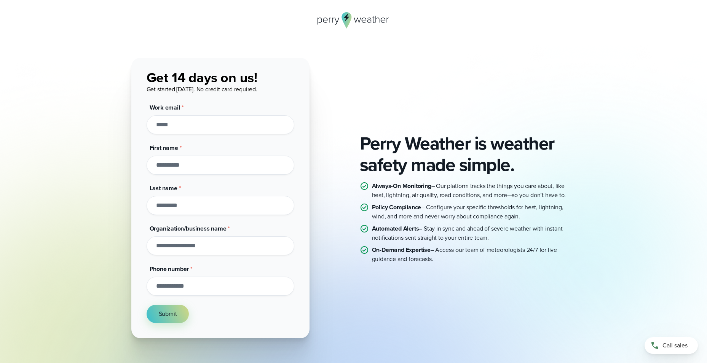  I want to click on span: Call sales, so click(675, 345).